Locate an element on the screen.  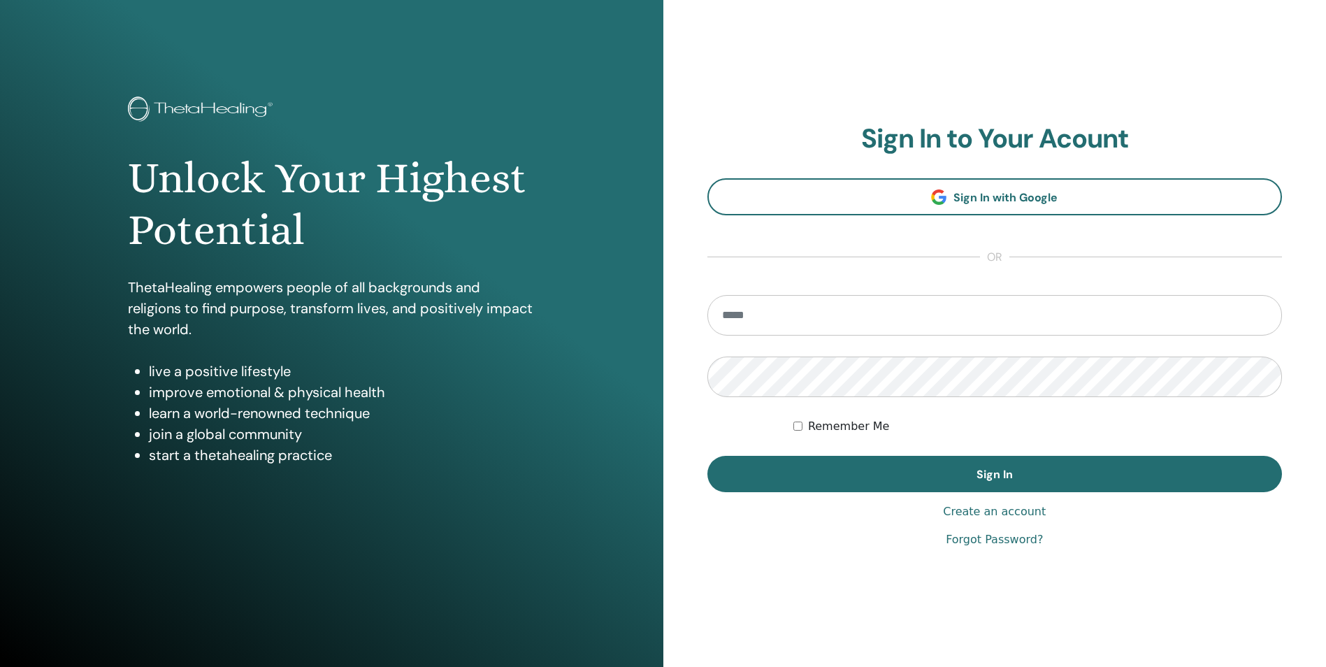
button: Sign In is located at coordinates (995, 474).